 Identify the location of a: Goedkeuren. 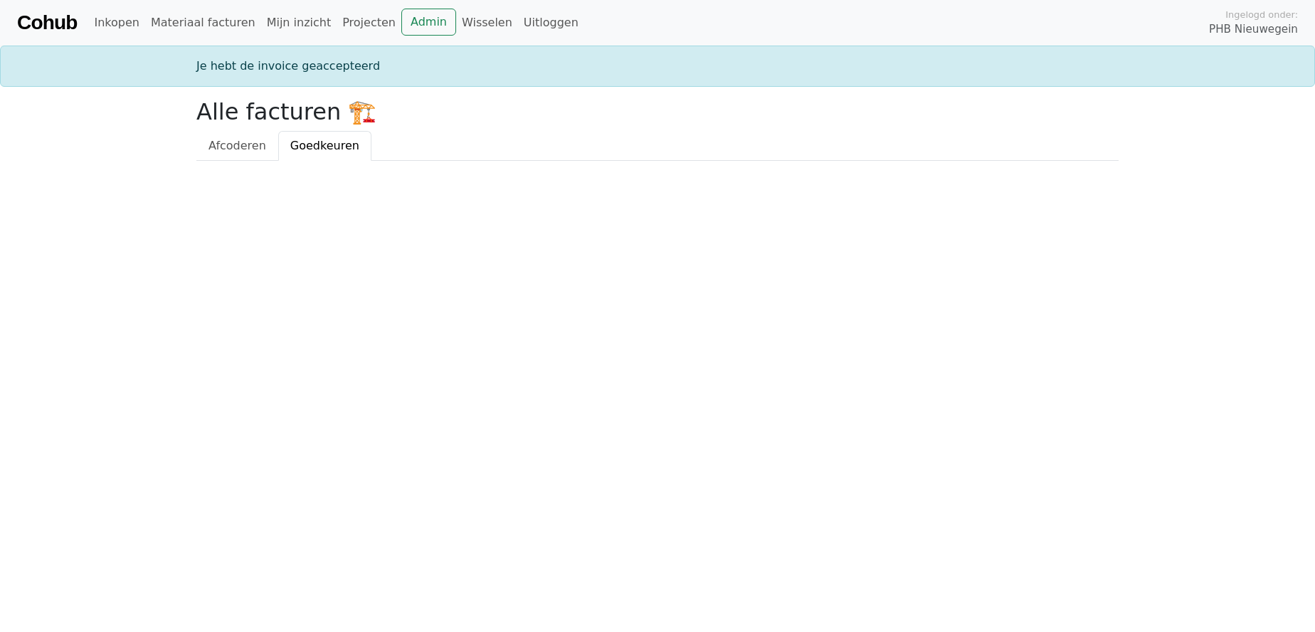
(325, 146).